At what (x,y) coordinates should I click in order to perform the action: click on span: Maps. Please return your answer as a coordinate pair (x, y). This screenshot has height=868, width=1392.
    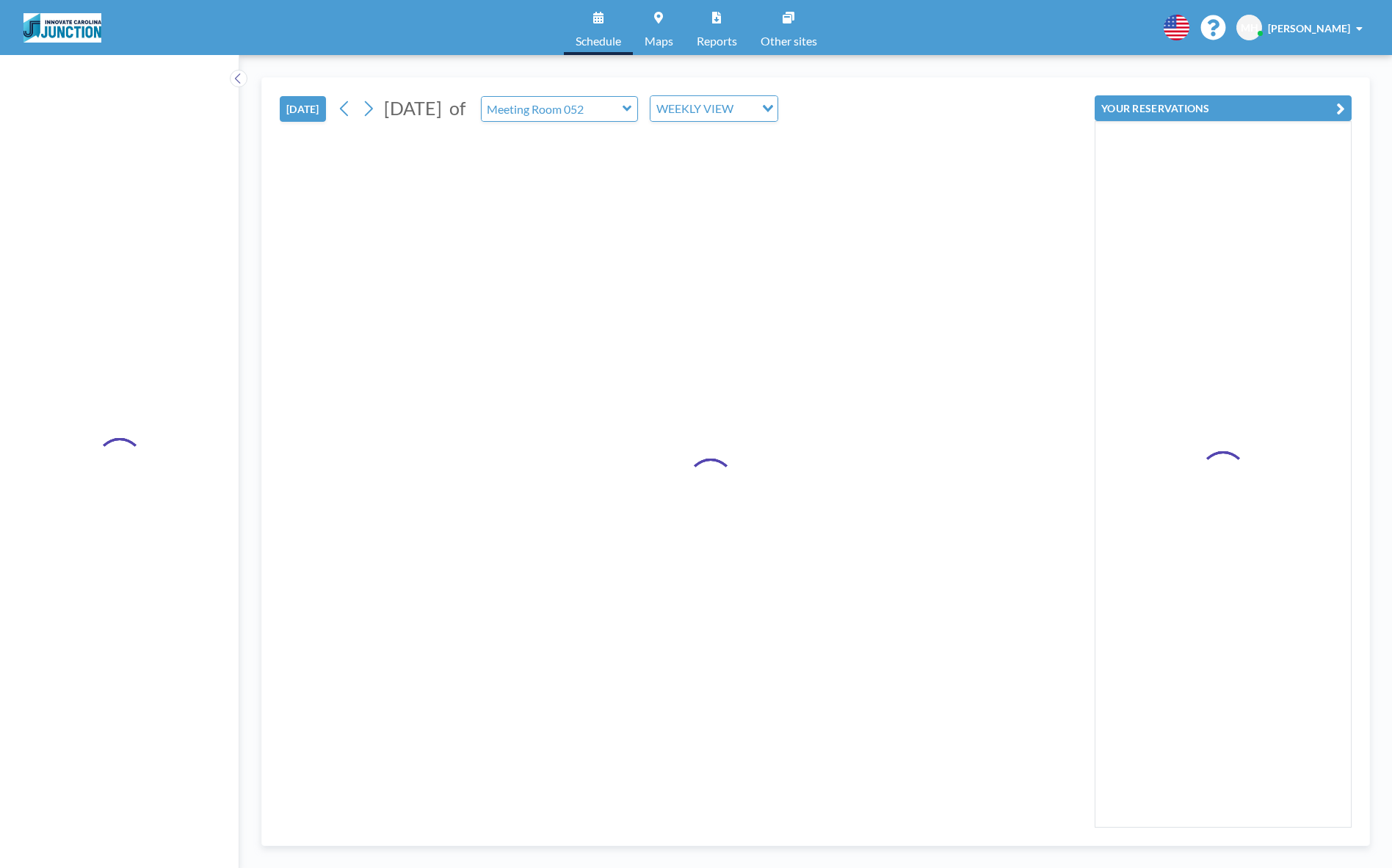
    Looking at the image, I should click on (658, 41).